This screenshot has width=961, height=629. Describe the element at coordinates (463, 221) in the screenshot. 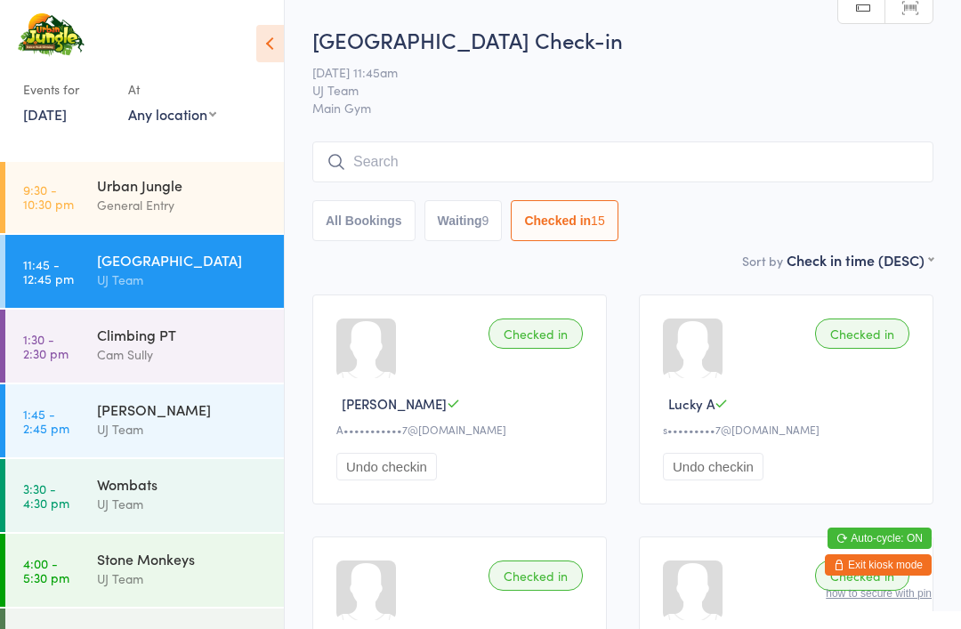

I see `button: Waiting9` at that location.